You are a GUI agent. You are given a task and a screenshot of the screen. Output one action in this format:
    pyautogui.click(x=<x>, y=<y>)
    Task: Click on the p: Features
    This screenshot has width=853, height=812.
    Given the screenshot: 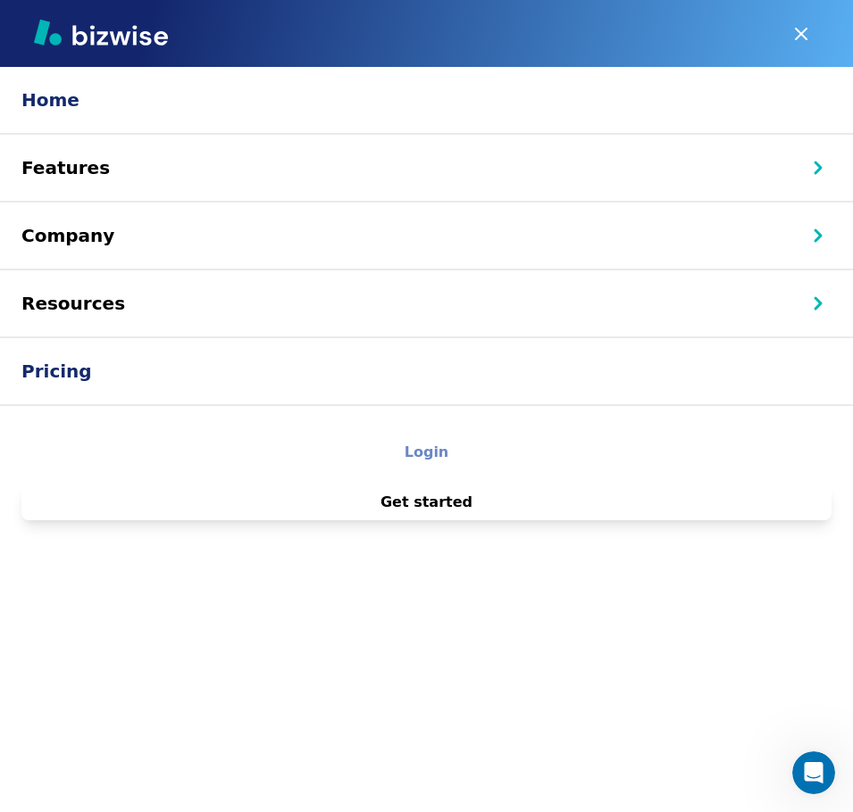 What is the action you would take?
    pyautogui.click(x=426, y=168)
    